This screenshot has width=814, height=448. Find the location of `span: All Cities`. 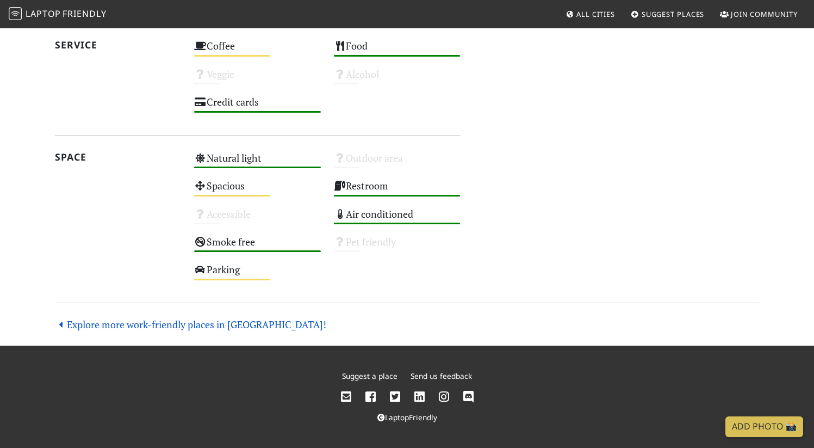

span: All Cities is located at coordinates (596, 14).